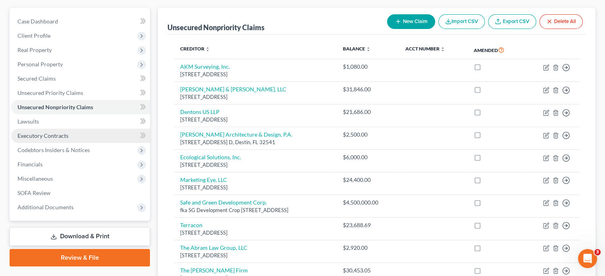  Describe the element at coordinates (80, 193) in the screenshot. I see `a: SOFA Review` at that location.